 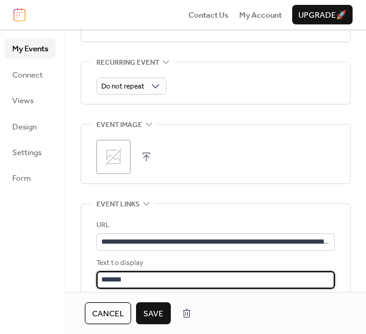 What do you see at coordinates (119, 125) in the screenshot?
I see `span: Event image` at bounding box center [119, 125].